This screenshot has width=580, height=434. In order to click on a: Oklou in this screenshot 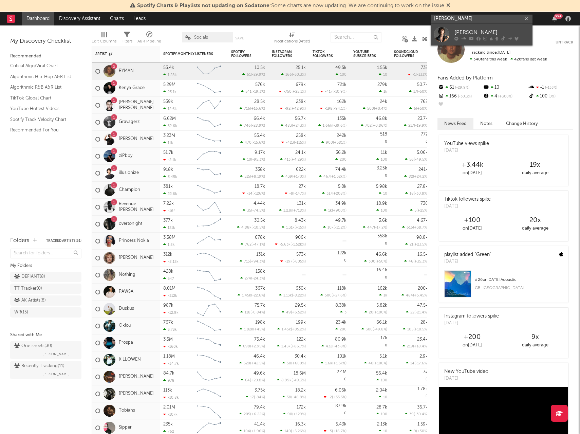, I will do `click(125, 326)`.